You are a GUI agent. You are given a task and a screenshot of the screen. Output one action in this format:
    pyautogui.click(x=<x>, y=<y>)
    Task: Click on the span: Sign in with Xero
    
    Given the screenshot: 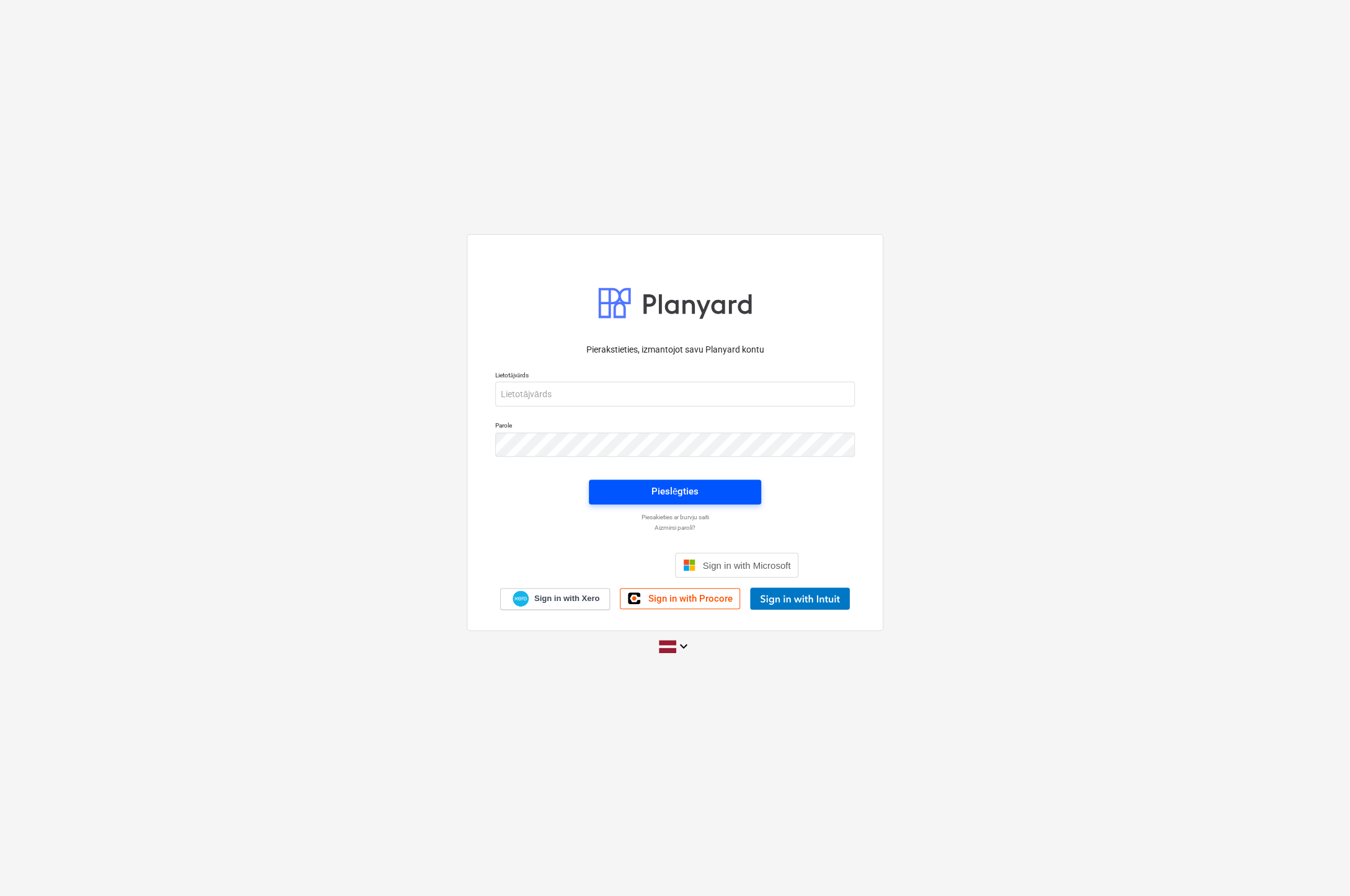 What is the action you would take?
    pyautogui.click(x=567, y=599)
    